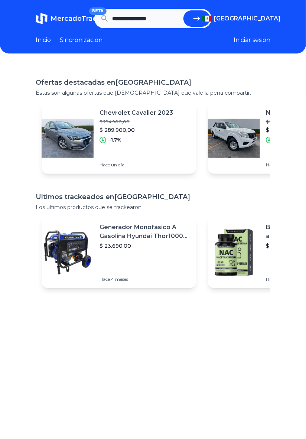  I want to click on button: Iniciar sesion, so click(252, 40).